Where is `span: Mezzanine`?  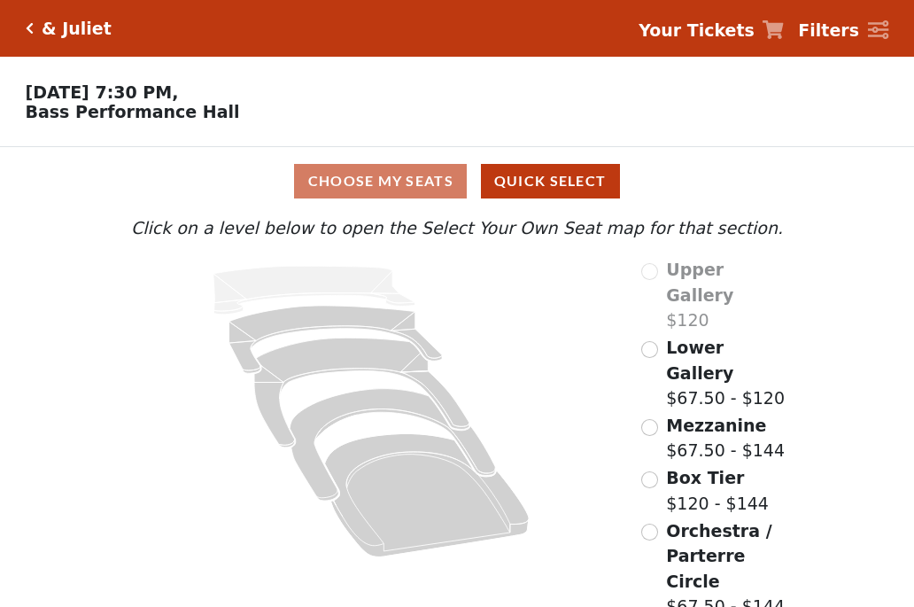 span: Mezzanine is located at coordinates (716, 425).